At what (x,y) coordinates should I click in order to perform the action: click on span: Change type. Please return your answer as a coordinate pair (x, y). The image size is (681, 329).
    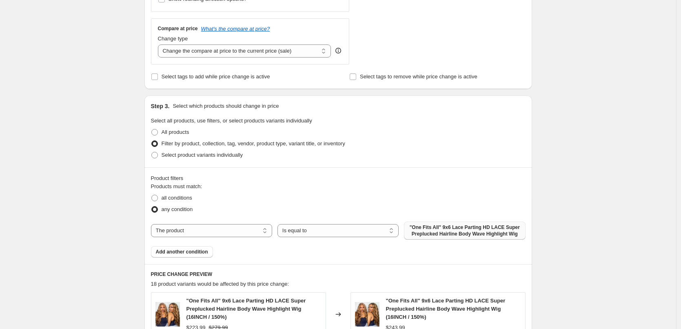
    Looking at the image, I should click on (173, 38).